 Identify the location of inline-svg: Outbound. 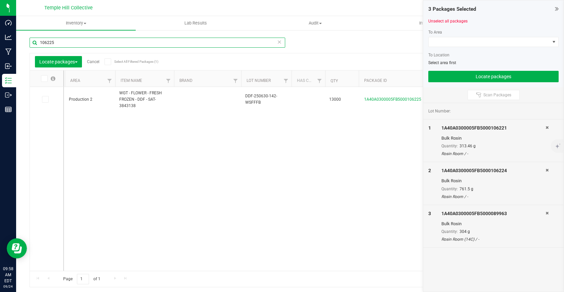
(8, 95).